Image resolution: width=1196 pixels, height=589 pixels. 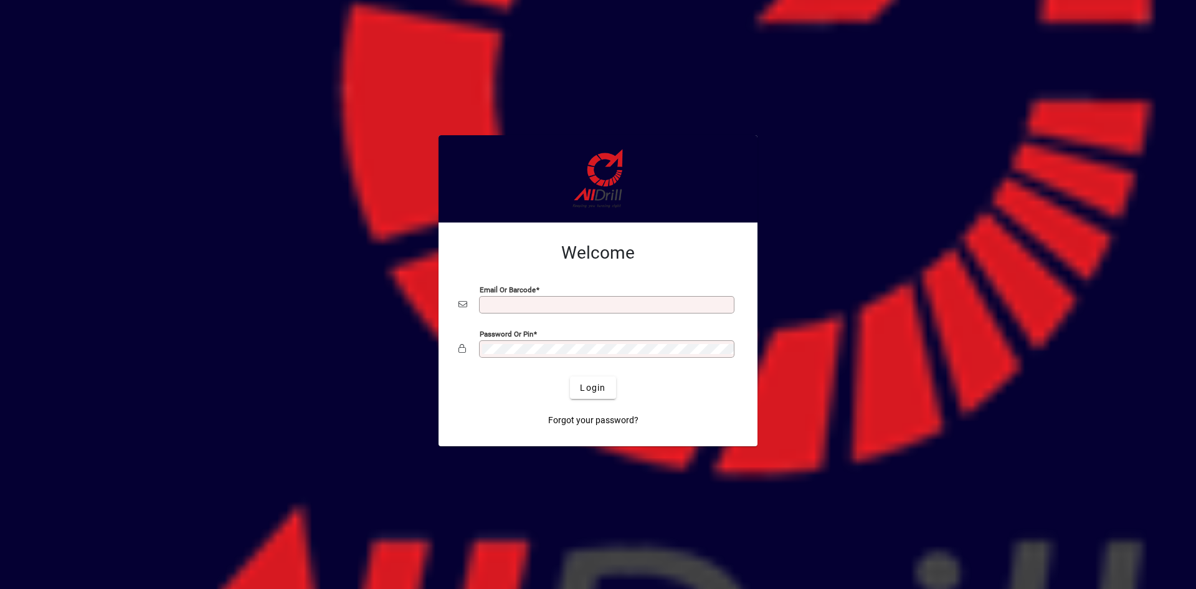 What do you see at coordinates (592, 387) in the screenshot?
I see `button: Login` at bounding box center [592, 387].